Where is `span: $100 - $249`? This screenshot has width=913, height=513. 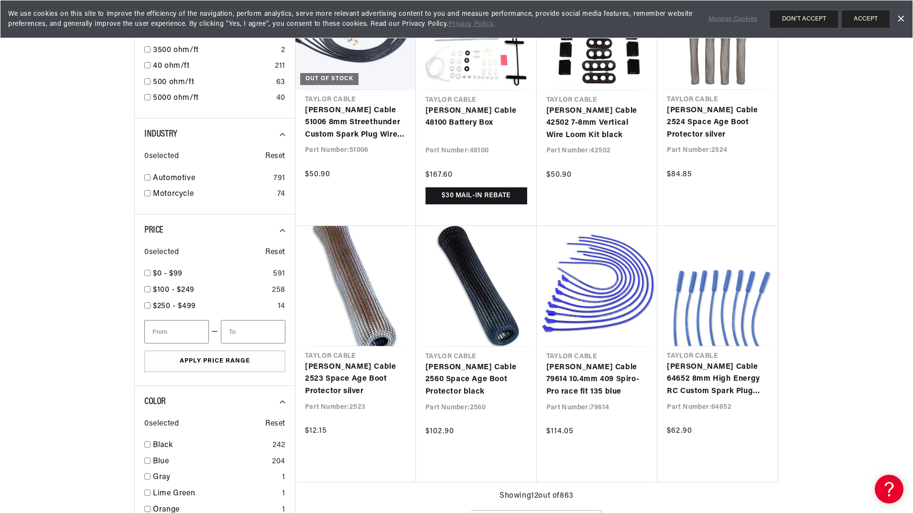
span: $100 - $249 is located at coordinates (174, 290).